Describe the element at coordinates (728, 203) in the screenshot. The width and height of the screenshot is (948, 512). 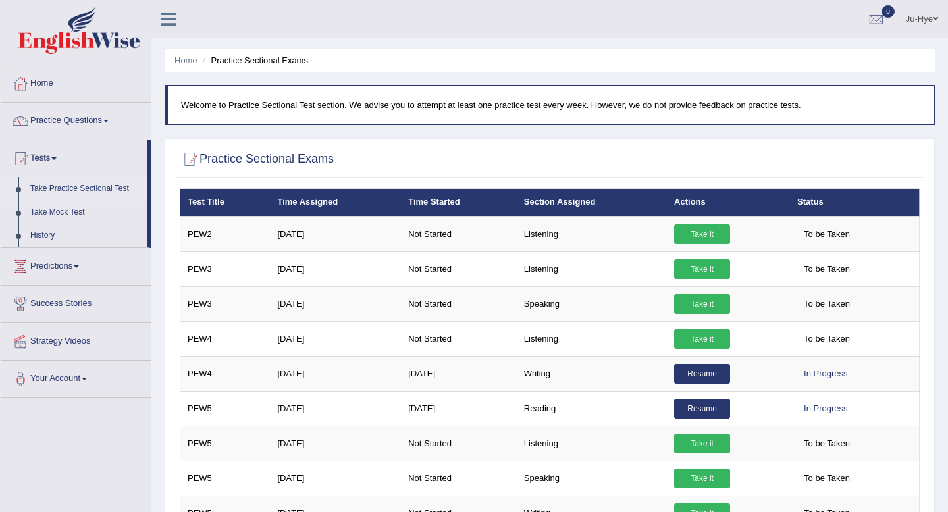
I see `th: Actions` at that location.